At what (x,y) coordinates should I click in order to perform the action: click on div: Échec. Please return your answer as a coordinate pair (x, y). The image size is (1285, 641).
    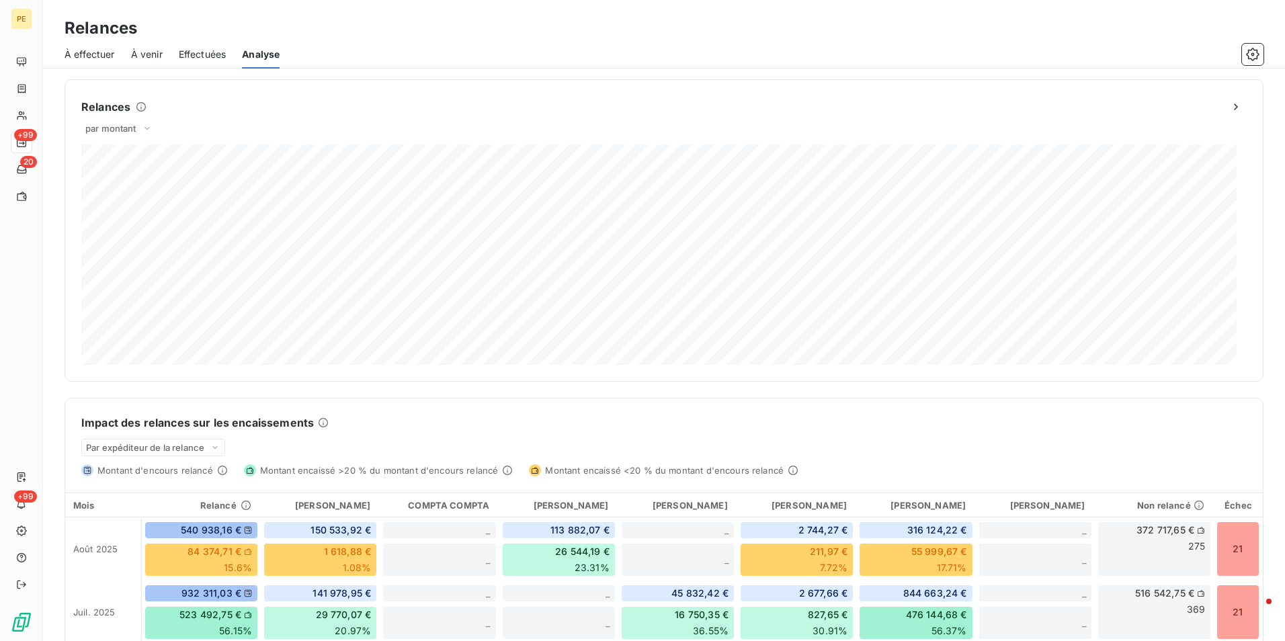
    Looking at the image, I should click on (1238, 505).